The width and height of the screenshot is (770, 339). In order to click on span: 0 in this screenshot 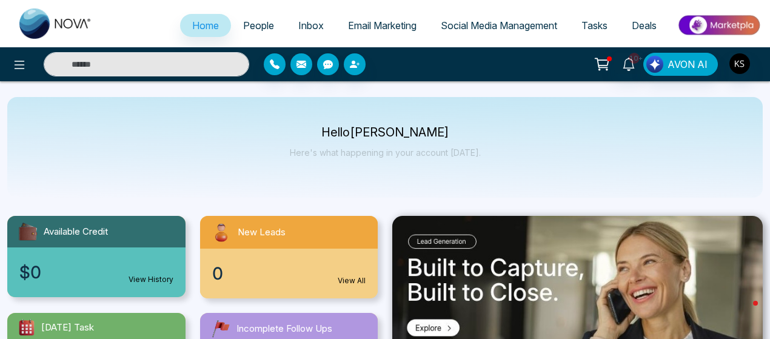, I will do `click(218, 273)`.